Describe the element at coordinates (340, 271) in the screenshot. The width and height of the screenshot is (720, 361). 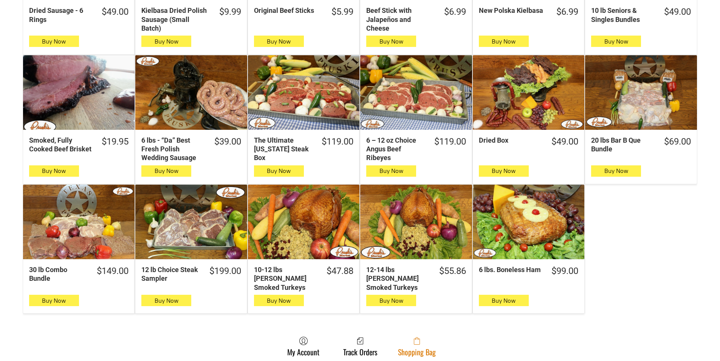
I see `div: $47.88` at that location.